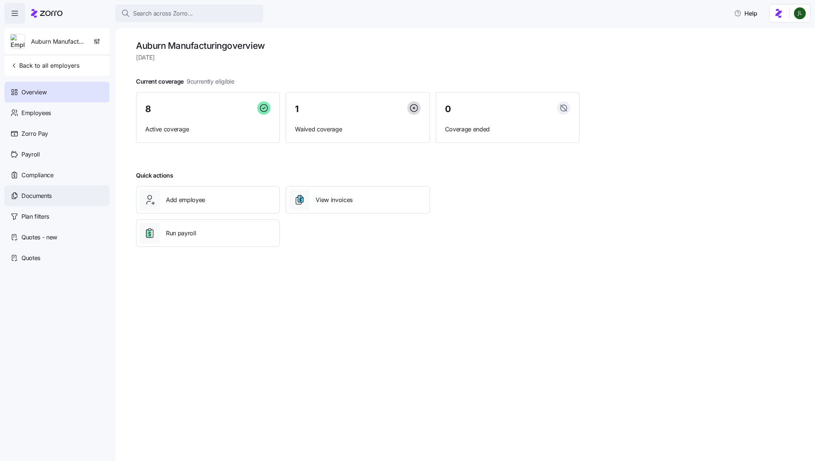 The width and height of the screenshot is (815, 461). What do you see at coordinates (37, 175) in the screenshot?
I see `span: Compliance` at bounding box center [37, 175].